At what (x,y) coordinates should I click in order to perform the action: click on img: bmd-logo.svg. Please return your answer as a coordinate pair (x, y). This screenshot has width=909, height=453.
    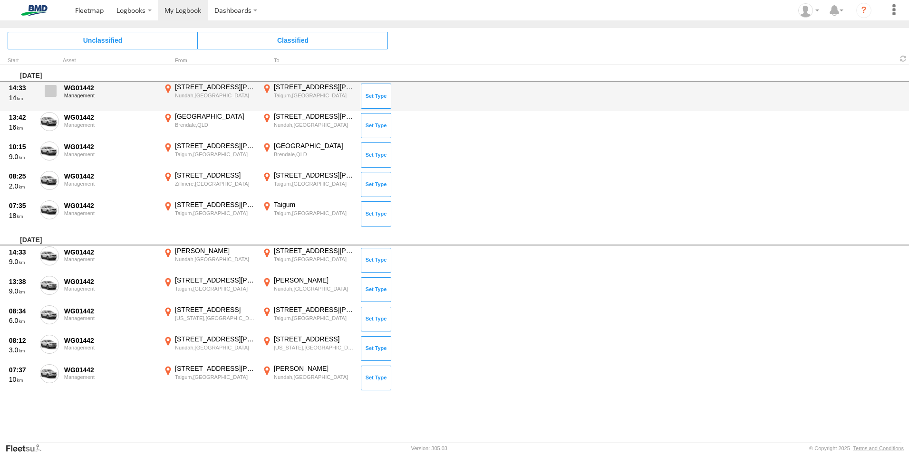
    Looking at the image, I should click on (34, 10).